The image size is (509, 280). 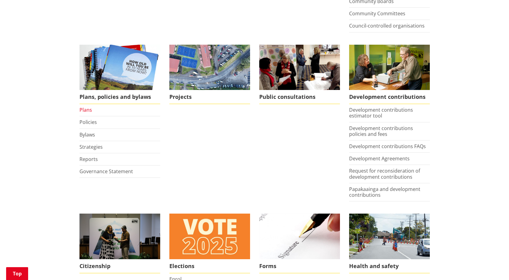 I want to click on img: Vote 2025, so click(x=210, y=236).